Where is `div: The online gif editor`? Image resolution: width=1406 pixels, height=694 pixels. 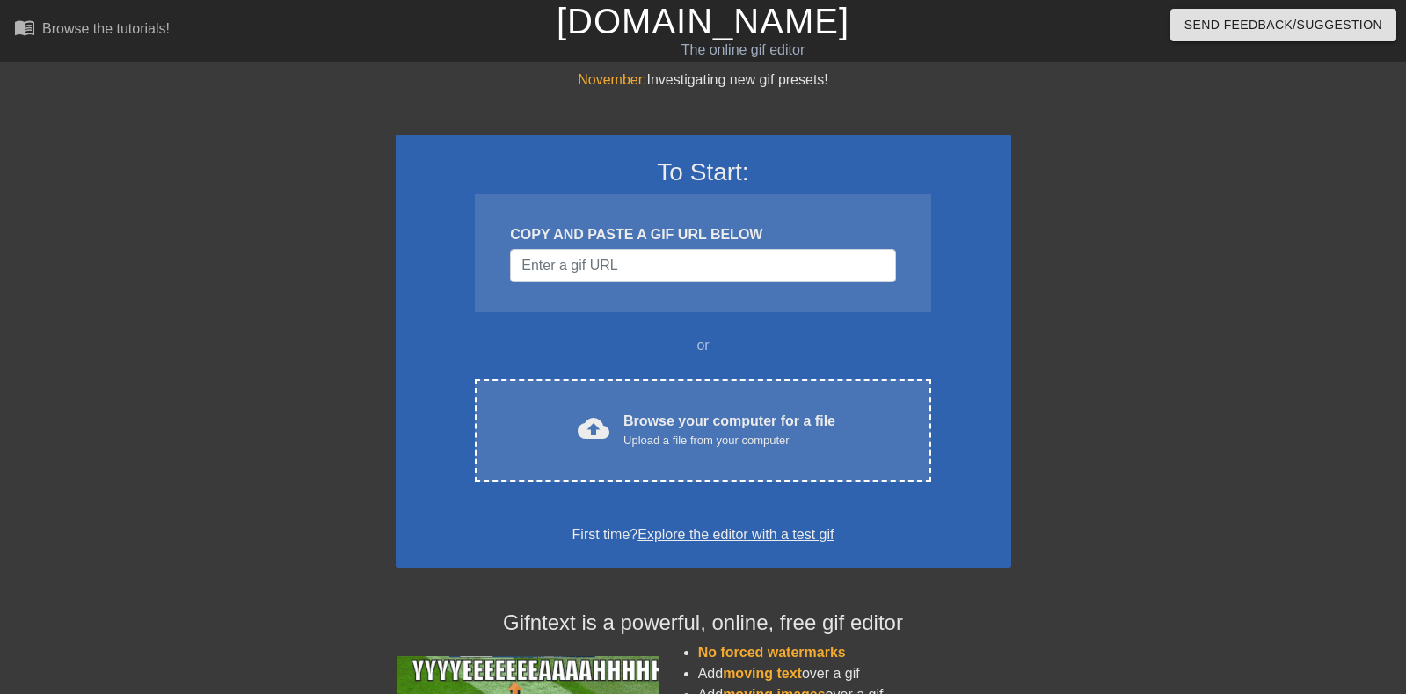 div: The online gif editor is located at coordinates (743, 50).